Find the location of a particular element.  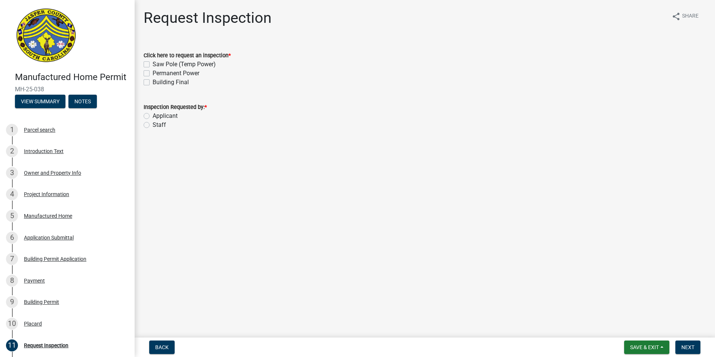

div: Placard is located at coordinates (33, 323).